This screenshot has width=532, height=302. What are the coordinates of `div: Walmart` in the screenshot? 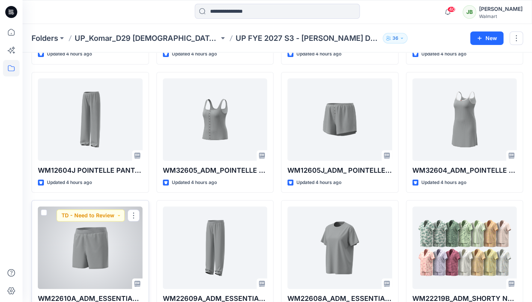 It's located at (501, 16).